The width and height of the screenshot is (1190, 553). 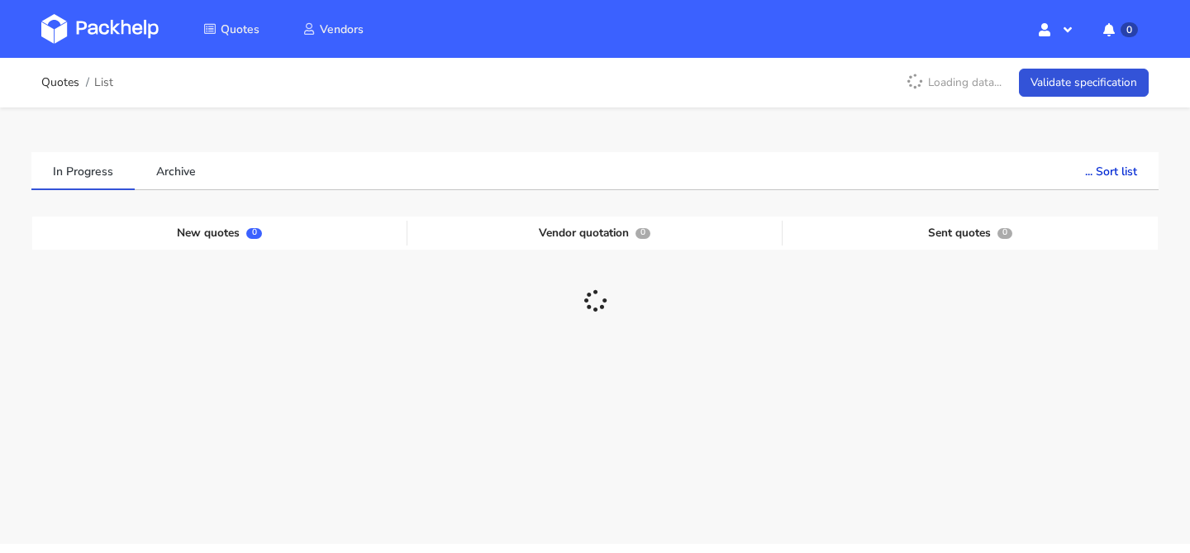 I want to click on button: ... Sort list, so click(x=1111, y=170).